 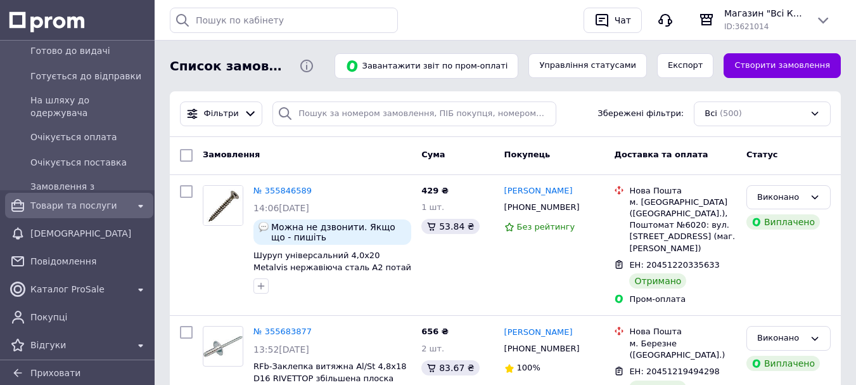 I want to click on input: Пошук по кабінету, so click(x=284, y=20).